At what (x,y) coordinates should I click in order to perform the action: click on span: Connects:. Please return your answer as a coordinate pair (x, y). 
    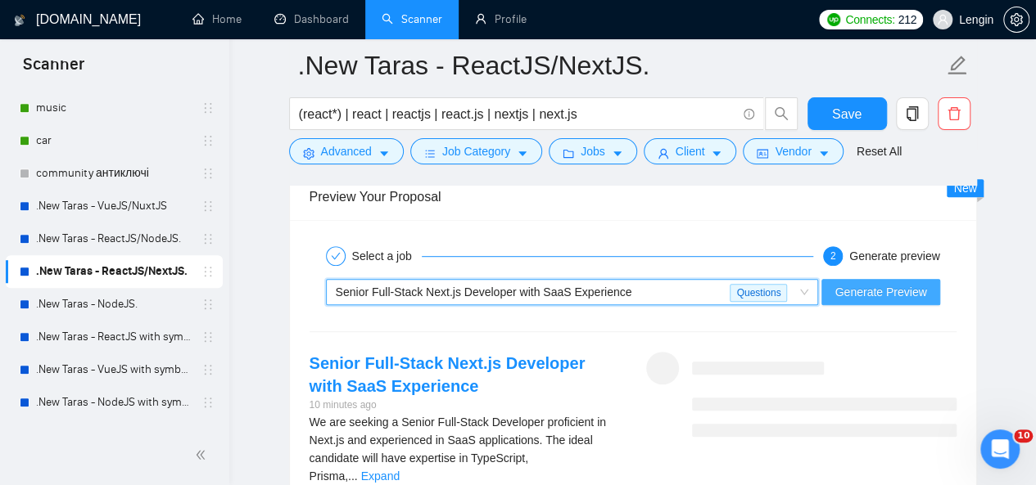
    Looking at the image, I should click on (869, 20).